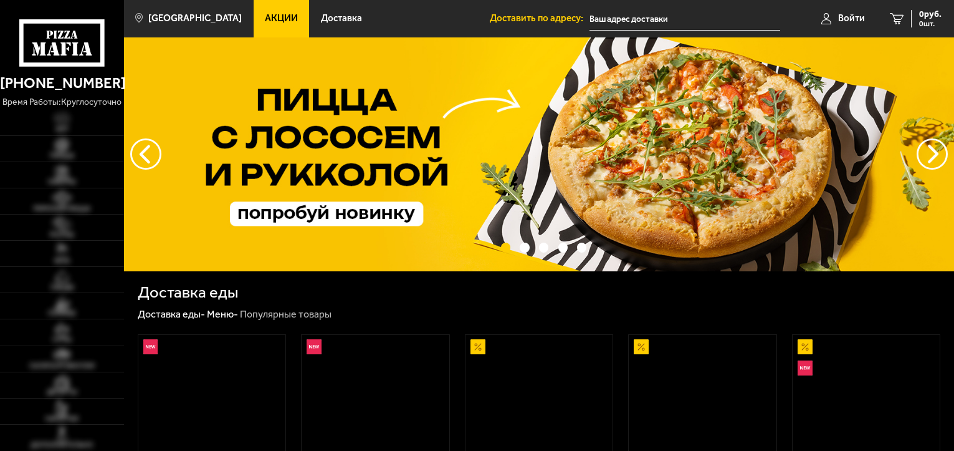  What do you see at coordinates (540, 18) in the screenshot?
I see `span: Доставить по адресу:` at bounding box center [540, 18].